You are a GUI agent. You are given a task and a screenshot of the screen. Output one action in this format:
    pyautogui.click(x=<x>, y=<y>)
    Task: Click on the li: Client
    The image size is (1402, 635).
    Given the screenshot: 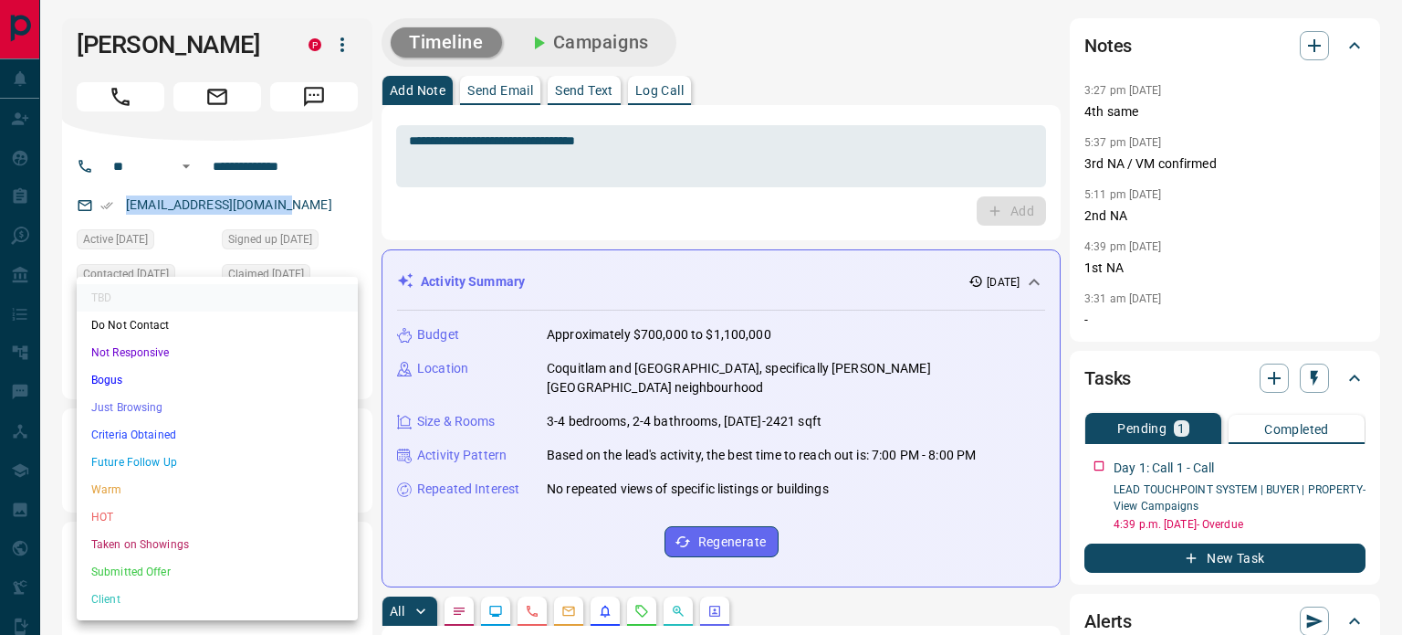 What is the action you would take?
    pyautogui.click(x=217, y=599)
    